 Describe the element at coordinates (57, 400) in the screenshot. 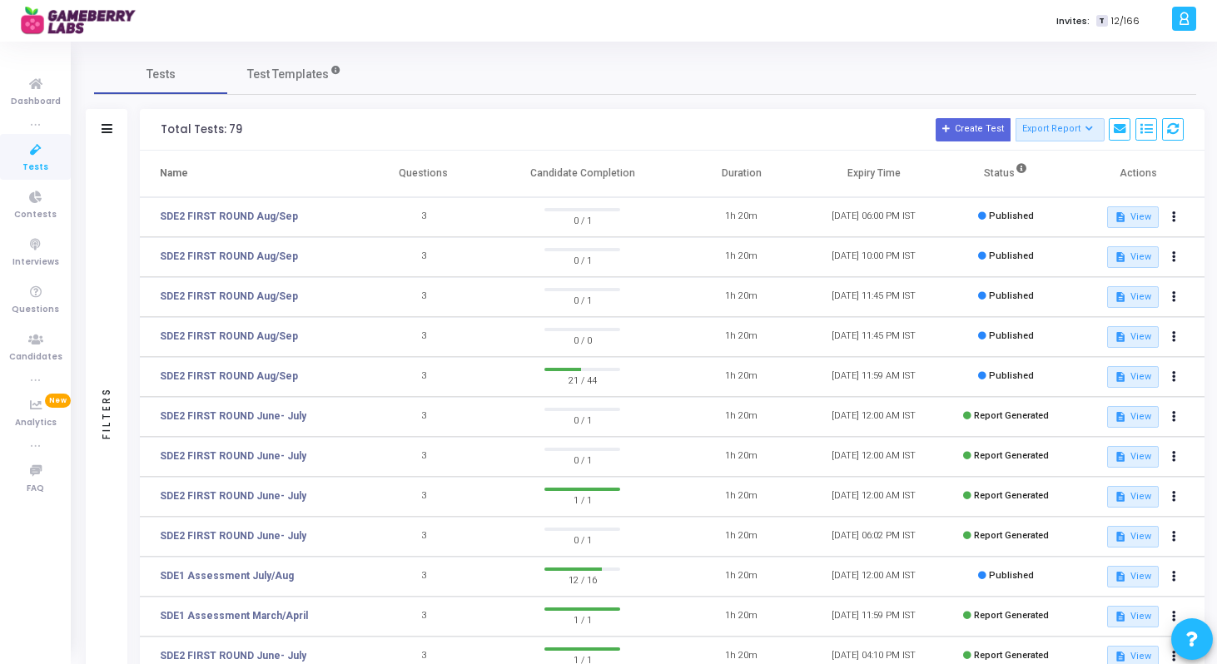

I see `span: New` at that location.